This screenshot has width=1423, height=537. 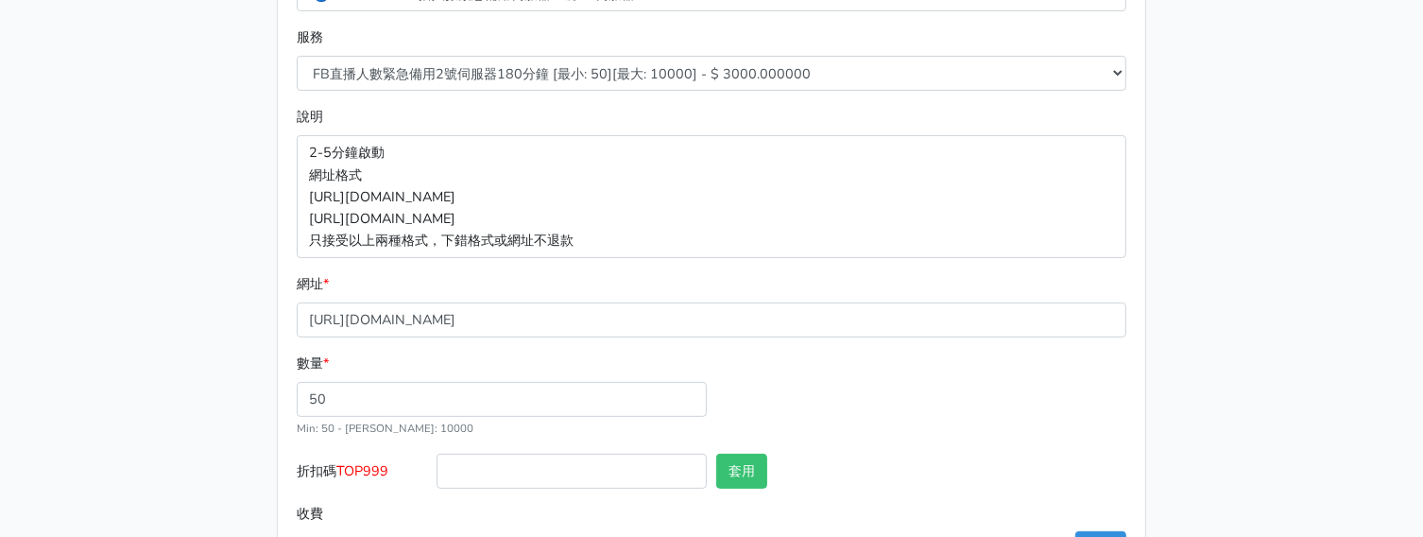 I want to click on label: 收費, so click(x=362, y=513).